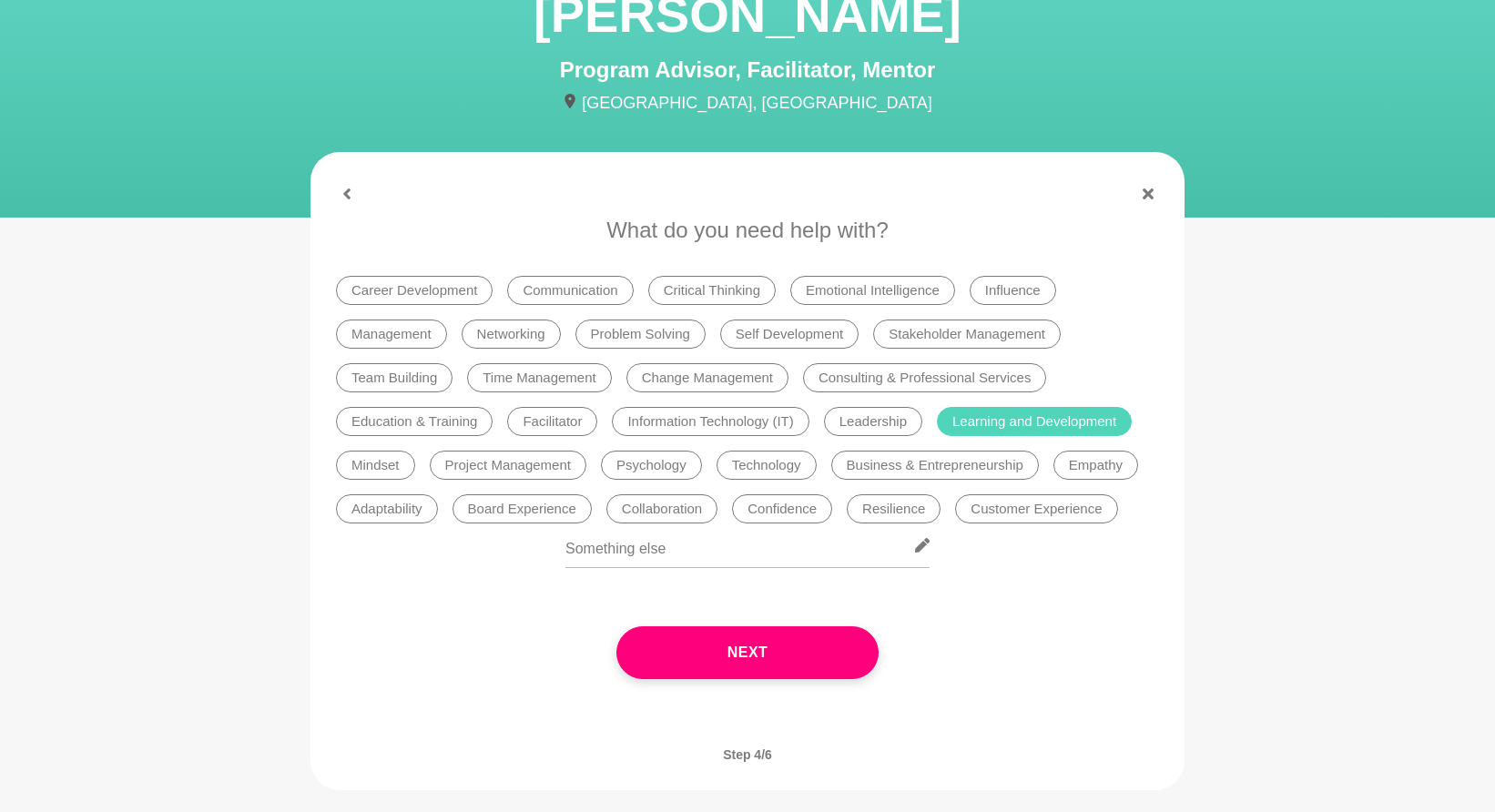  Describe the element at coordinates (748, 653) in the screenshot. I see `button: Next` at that location.